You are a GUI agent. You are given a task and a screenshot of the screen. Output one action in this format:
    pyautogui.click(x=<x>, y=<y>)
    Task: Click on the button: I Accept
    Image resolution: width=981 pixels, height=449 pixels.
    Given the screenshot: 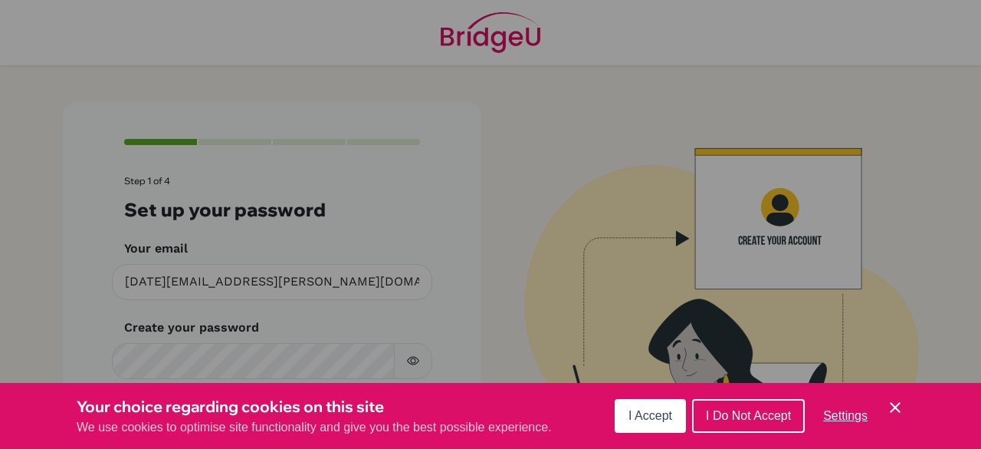 What is the action you would take?
    pyautogui.click(x=650, y=416)
    